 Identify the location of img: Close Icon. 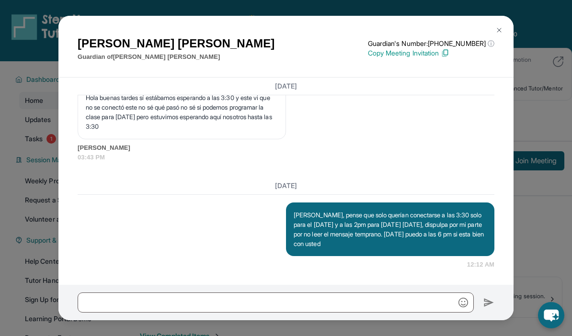
(499, 30).